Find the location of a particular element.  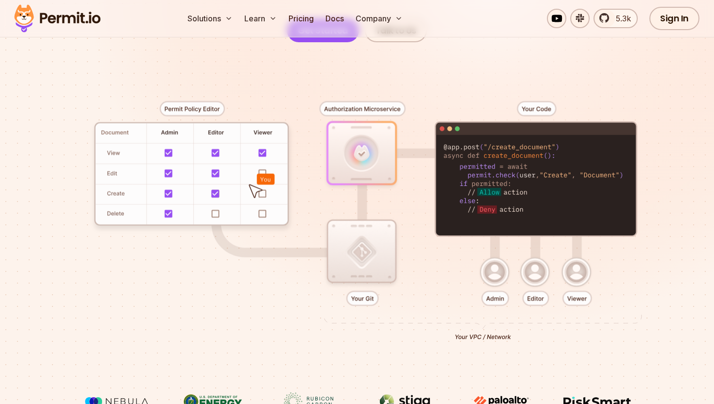

button: Company is located at coordinates (379, 18).